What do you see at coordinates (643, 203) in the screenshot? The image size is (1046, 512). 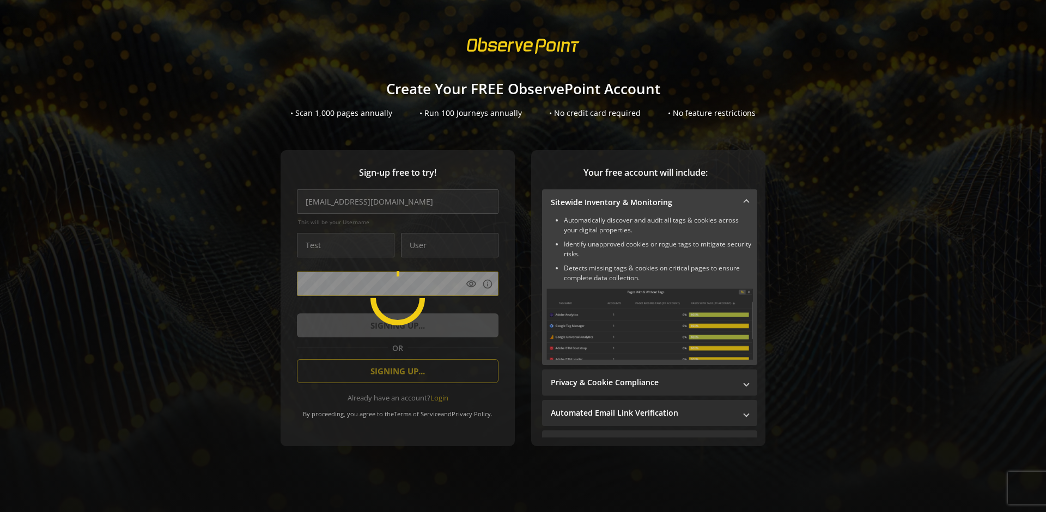 I see `mat-panel-title: Sitewide Inventory & Monitoring` at bounding box center [643, 203].